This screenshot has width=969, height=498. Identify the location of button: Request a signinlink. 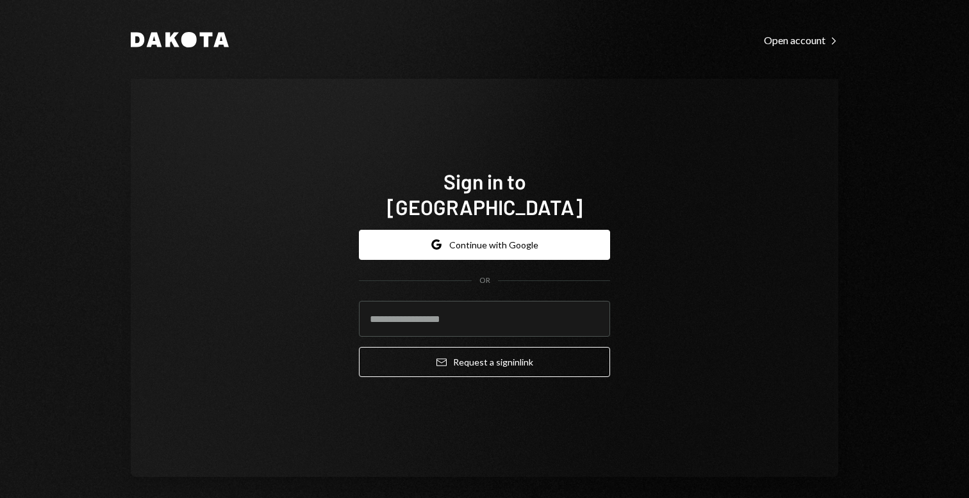
(484, 362).